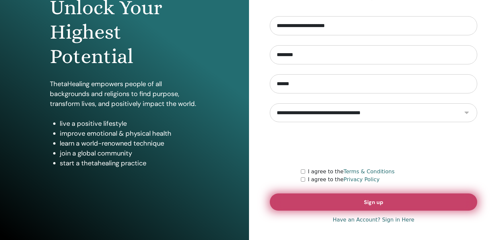 The height and width of the screenshot is (240, 498). Describe the element at coordinates (129, 123) in the screenshot. I see `li: live a positive lifestyle` at that location.